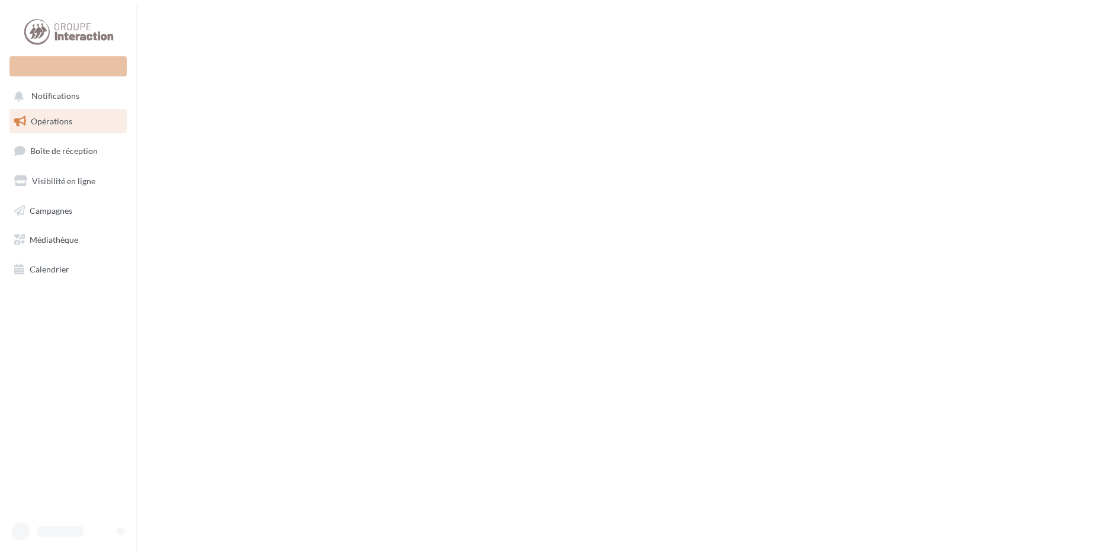  What do you see at coordinates (68, 240) in the screenshot?
I see `a: Médiathèque` at bounding box center [68, 240].